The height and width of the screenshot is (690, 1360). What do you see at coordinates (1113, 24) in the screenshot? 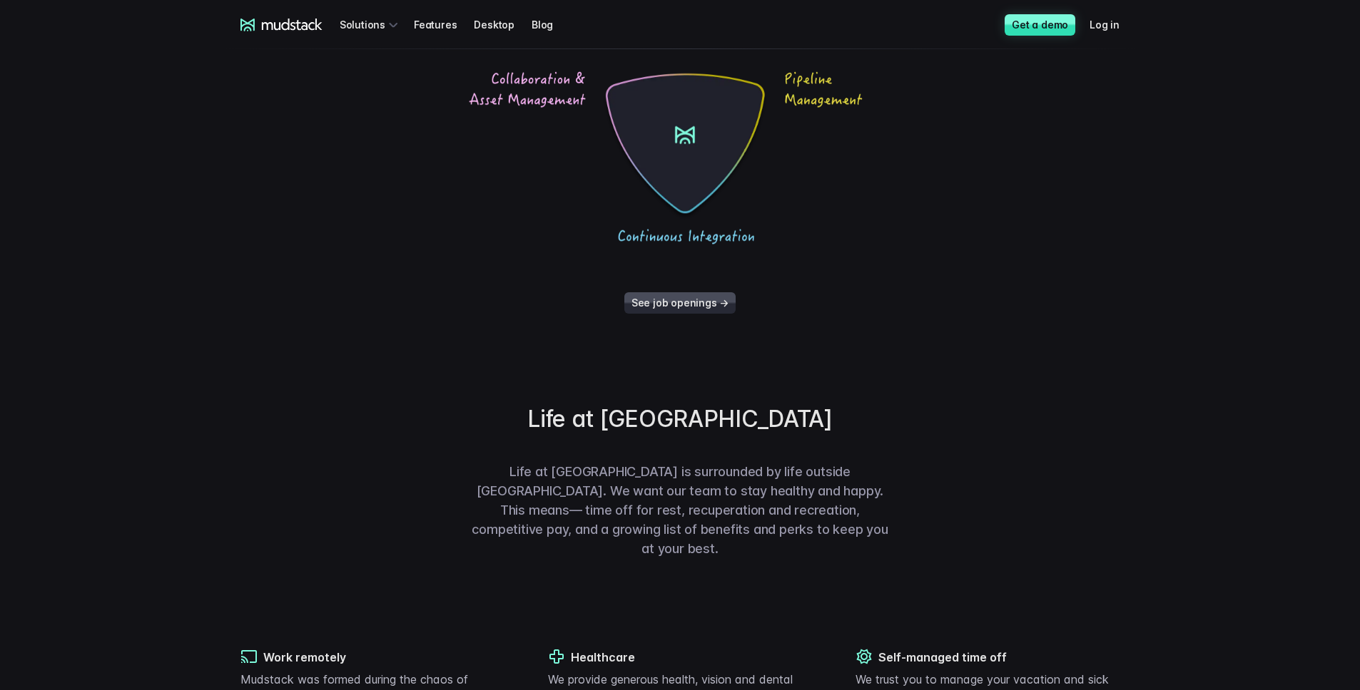
I see `a: Log in` at bounding box center [1113, 24].